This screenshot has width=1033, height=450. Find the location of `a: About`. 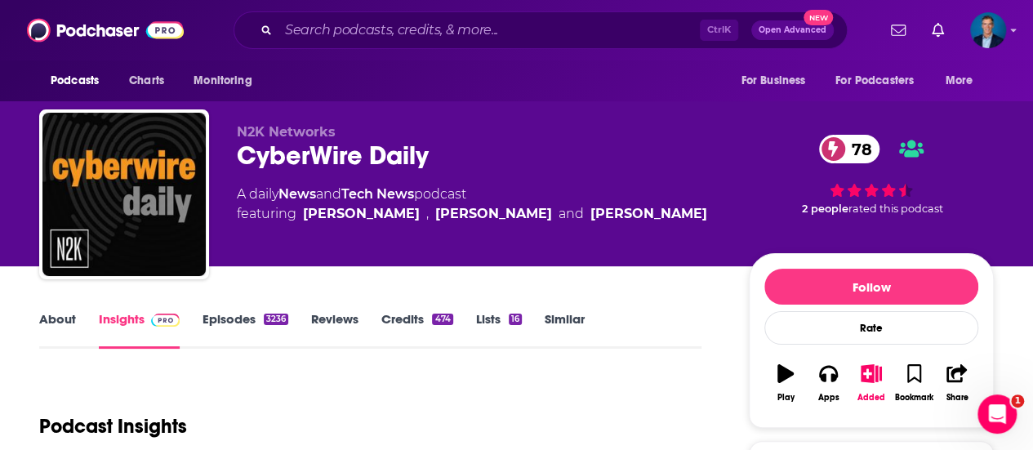

a: About is located at coordinates (57, 330).